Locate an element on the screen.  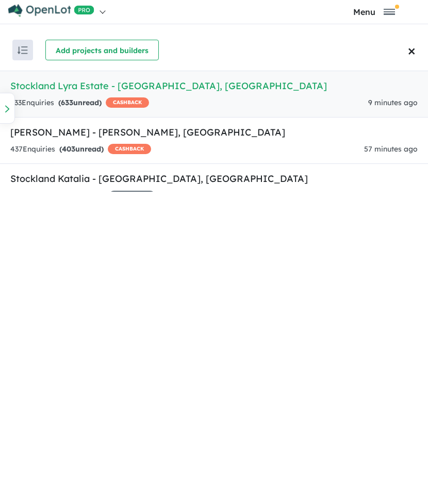
div: 437 Enquir ies is located at coordinates (80, 150).